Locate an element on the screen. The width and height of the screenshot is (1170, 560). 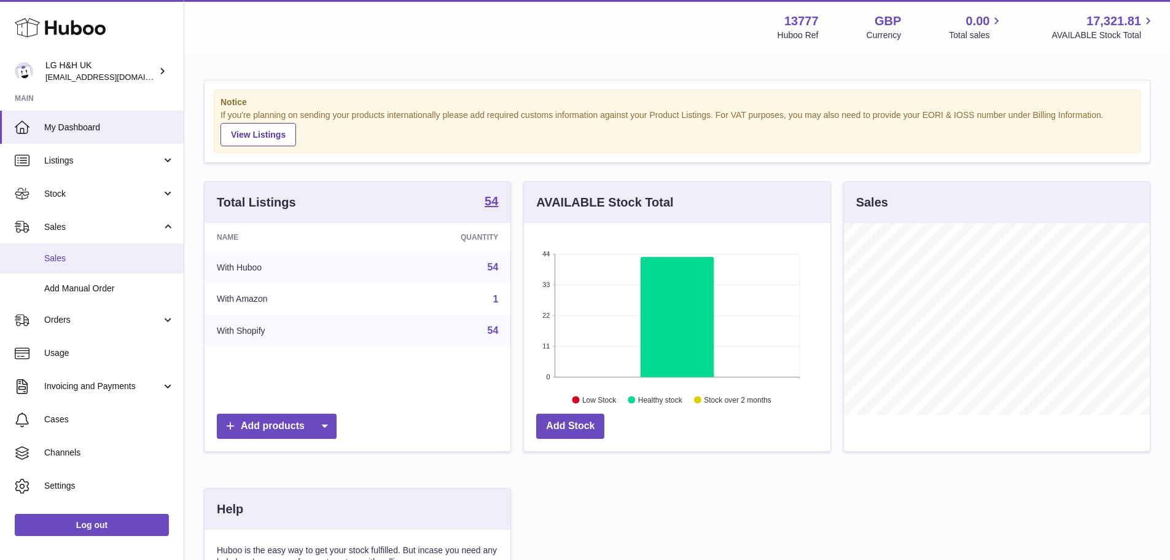
span: Invoicing and Payments is located at coordinates (103, 386).